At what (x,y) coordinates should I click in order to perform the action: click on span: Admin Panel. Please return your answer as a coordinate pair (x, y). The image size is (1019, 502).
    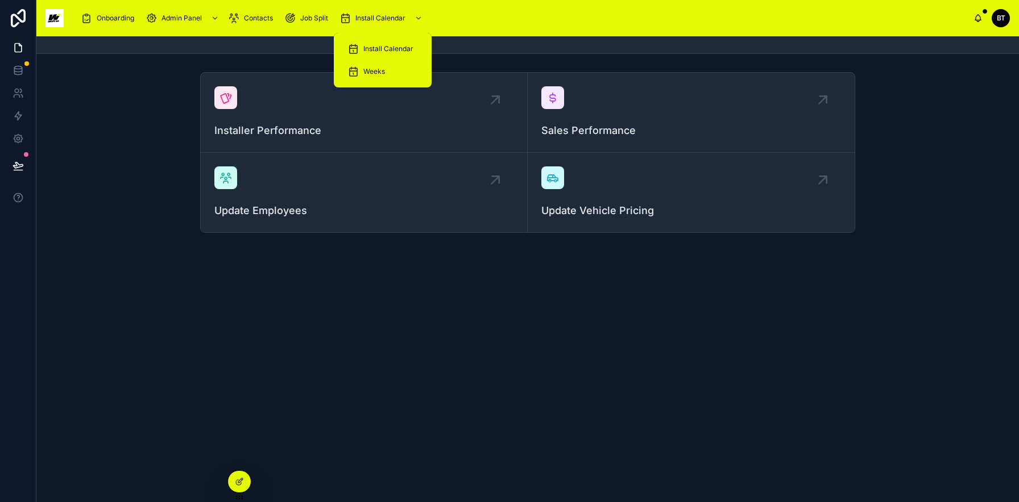
    Looking at the image, I should click on (181, 18).